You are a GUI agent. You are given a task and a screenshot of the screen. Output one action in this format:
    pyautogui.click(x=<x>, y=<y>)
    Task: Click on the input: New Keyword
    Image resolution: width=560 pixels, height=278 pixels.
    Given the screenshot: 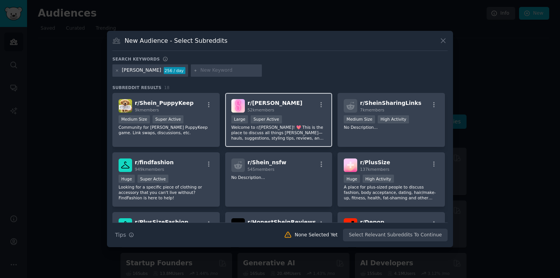 What is the action you would take?
    pyautogui.click(x=230, y=71)
    